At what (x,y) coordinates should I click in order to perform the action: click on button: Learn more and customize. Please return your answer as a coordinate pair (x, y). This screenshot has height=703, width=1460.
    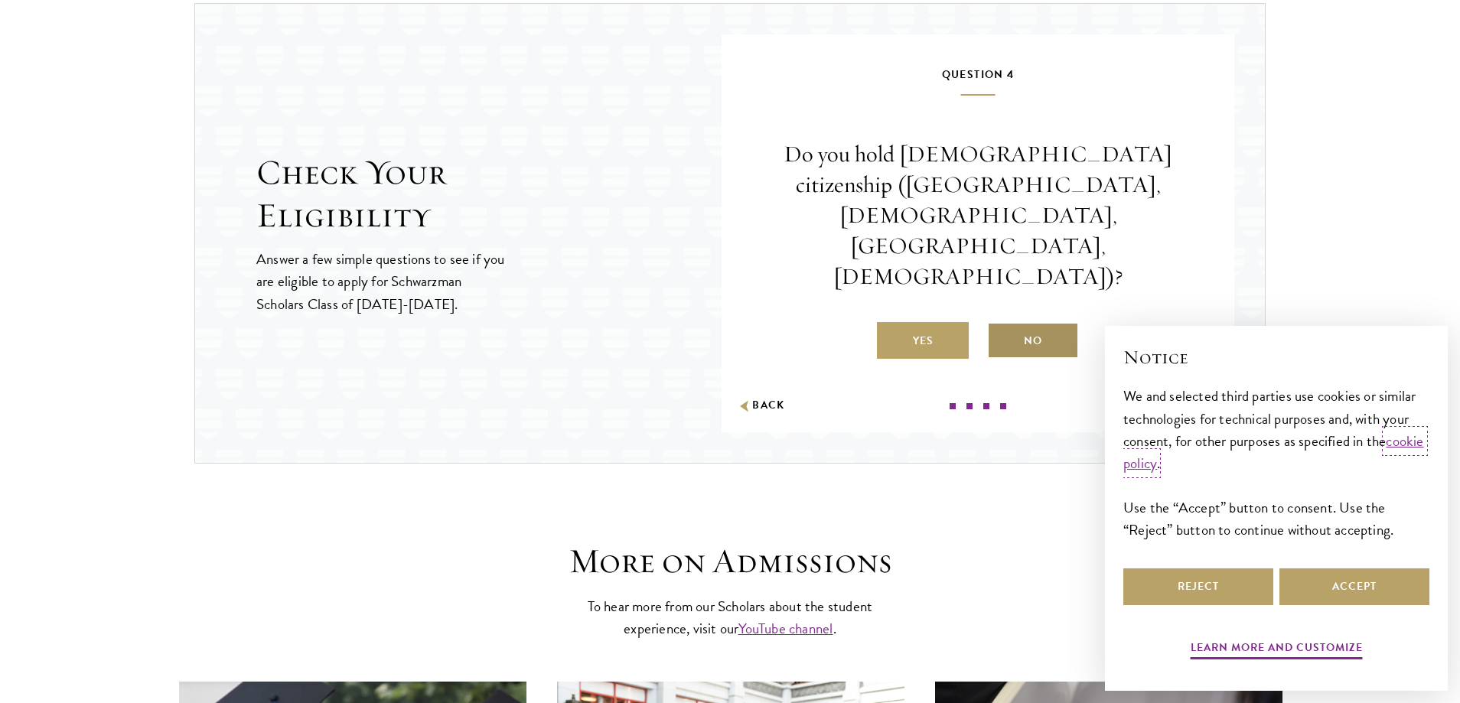
    Looking at the image, I should click on (1276, 650).